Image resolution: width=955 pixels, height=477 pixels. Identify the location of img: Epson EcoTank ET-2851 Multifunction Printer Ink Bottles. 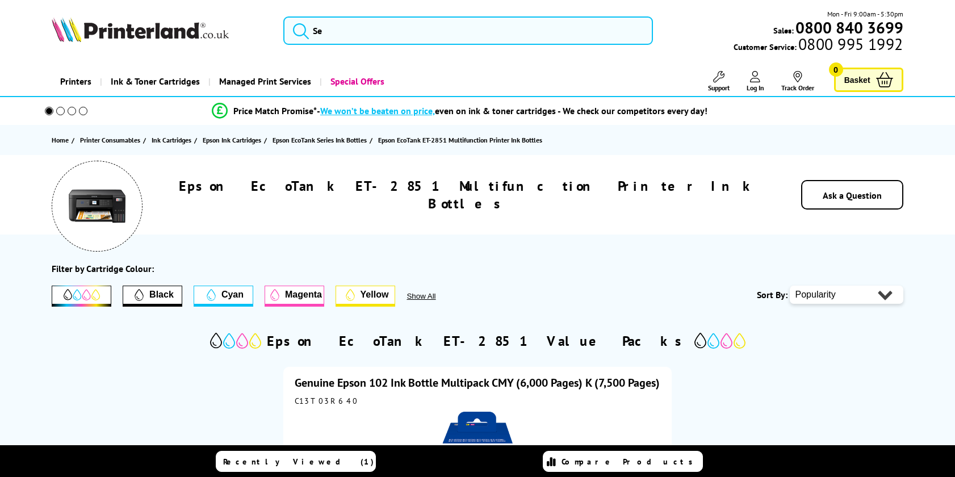
(97, 206).